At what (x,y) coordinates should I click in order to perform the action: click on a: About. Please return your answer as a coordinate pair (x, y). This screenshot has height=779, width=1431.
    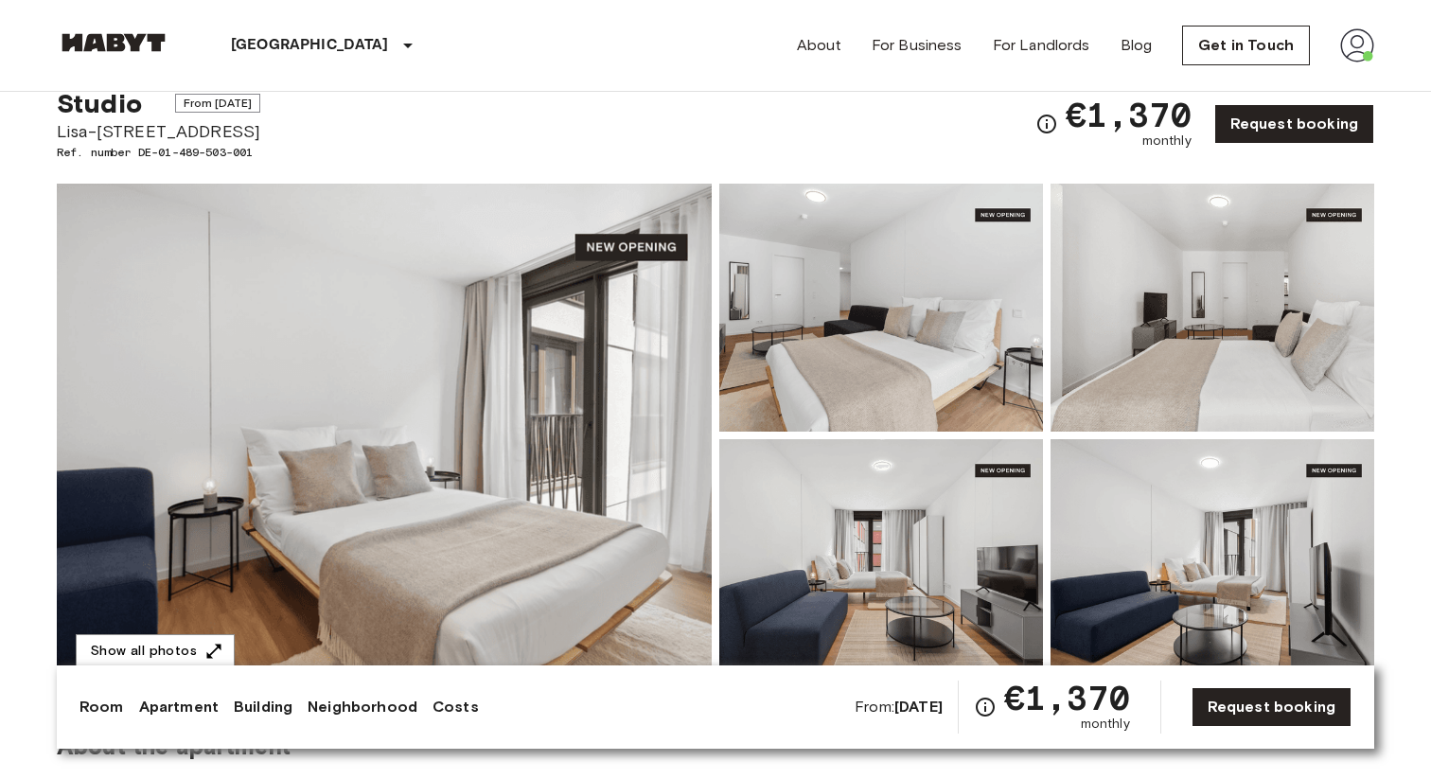
    Looking at the image, I should click on (819, 45).